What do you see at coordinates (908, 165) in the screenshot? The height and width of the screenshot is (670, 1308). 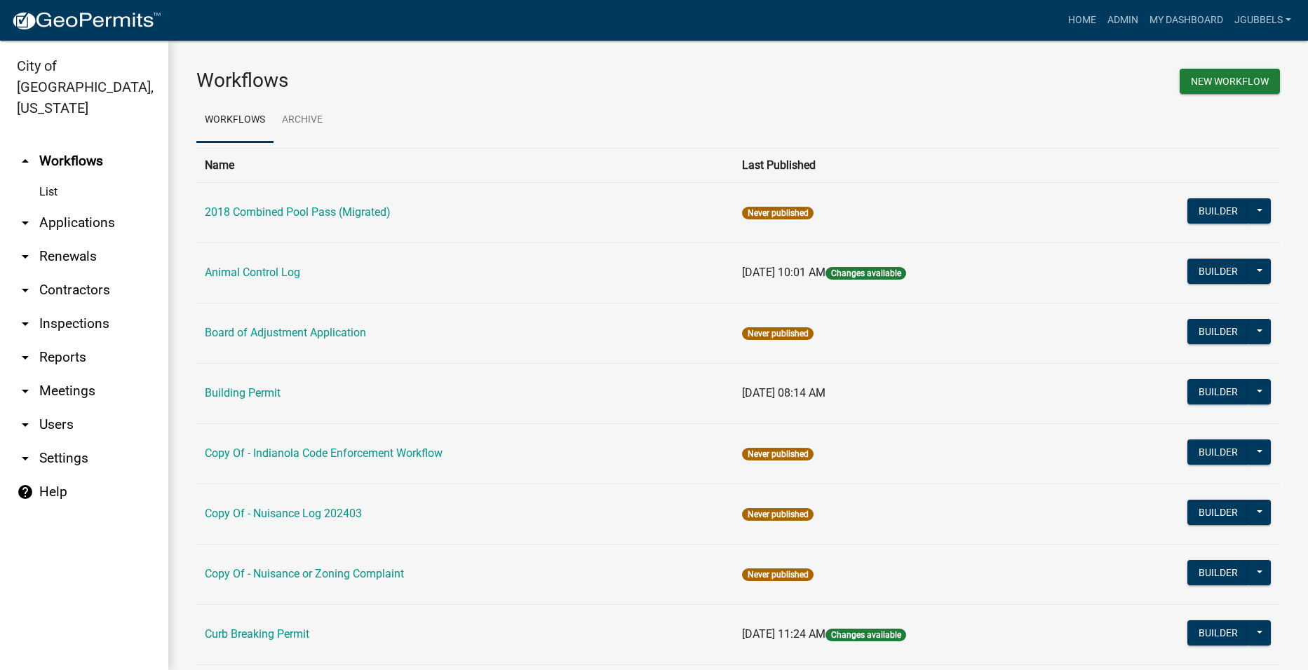 I see `th: Last Published` at bounding box center [908, 165].